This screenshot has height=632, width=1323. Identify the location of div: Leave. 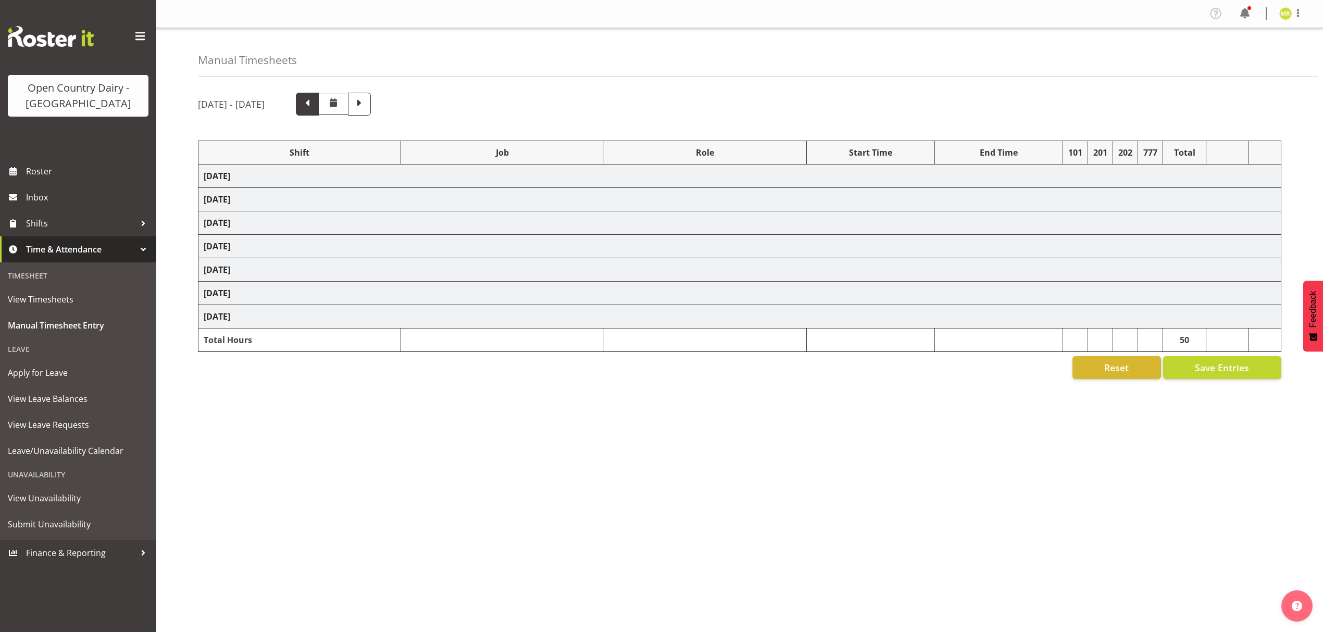
(78, 349).